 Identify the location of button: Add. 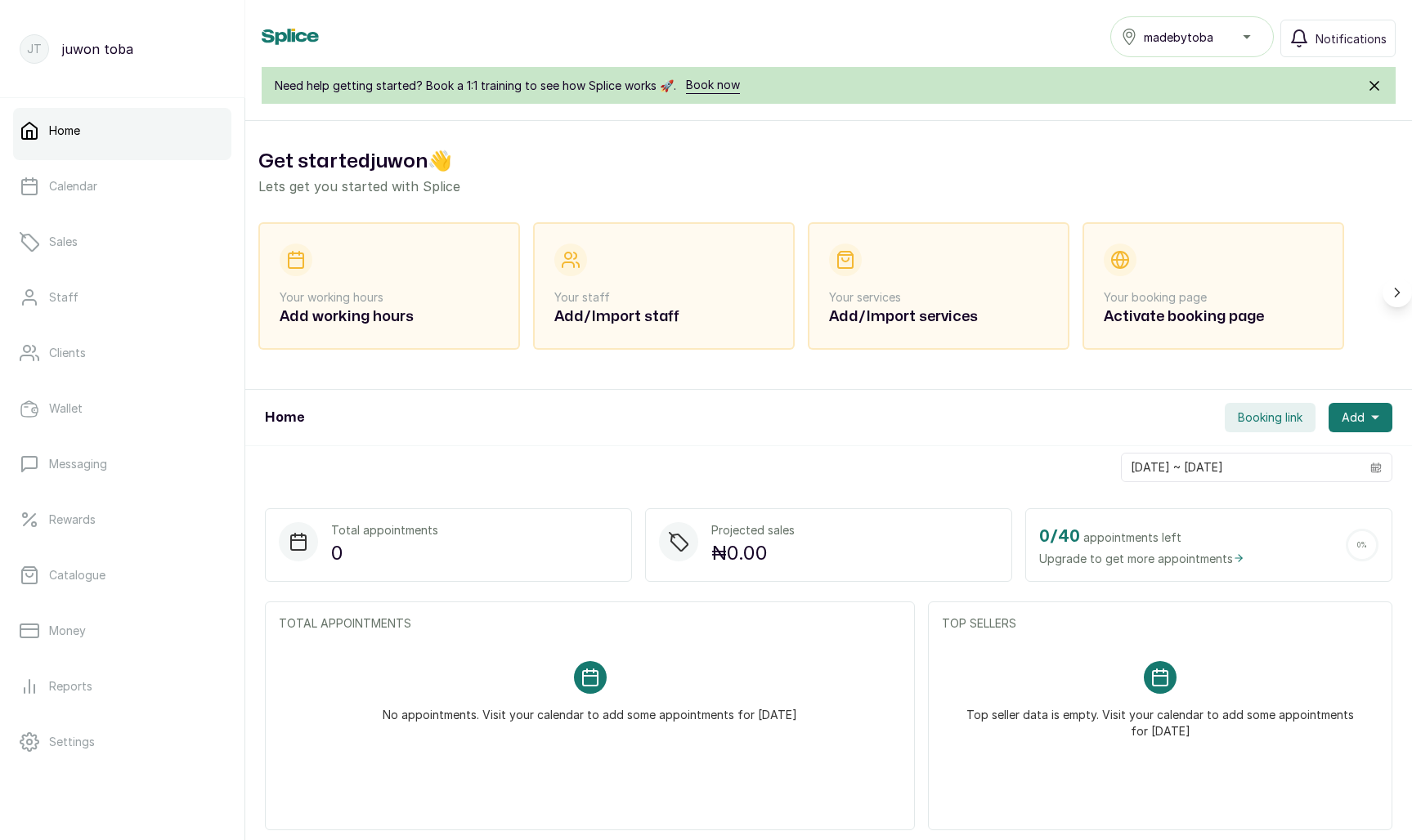
(1360, 418).